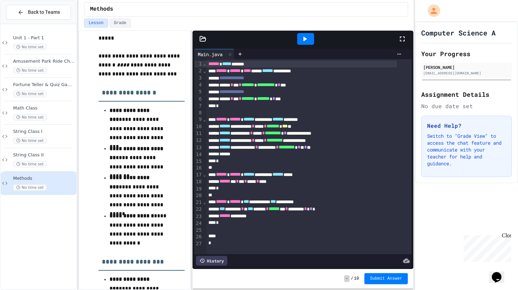 This screenshot has height=290, width=518. I want to click on div: 16, so click(198, 168).